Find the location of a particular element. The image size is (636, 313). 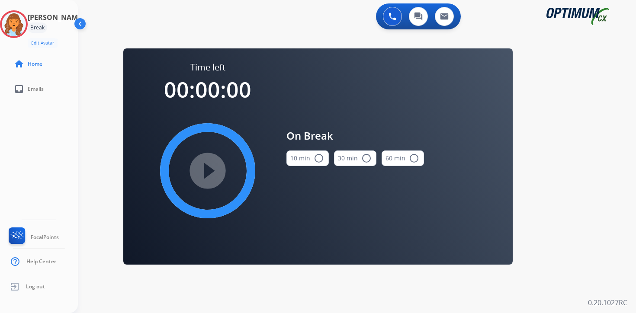

span: FocalPoints is located at coordinates (45, 238).